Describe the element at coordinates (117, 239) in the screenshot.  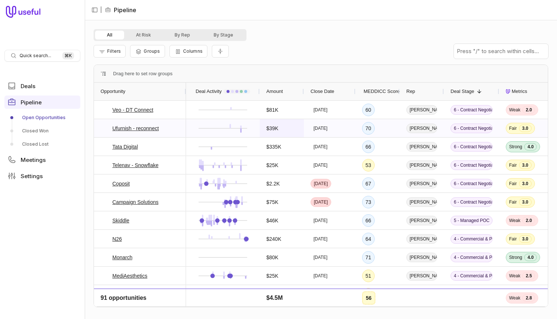
I see `a: N26` at that location.